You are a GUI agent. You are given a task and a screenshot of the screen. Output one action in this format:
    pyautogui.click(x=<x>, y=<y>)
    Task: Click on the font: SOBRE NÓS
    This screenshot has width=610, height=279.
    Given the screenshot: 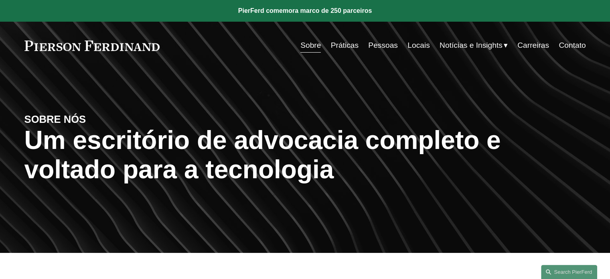 What is the action you would take?
    pyautogui.click(x=55, y=119)
    